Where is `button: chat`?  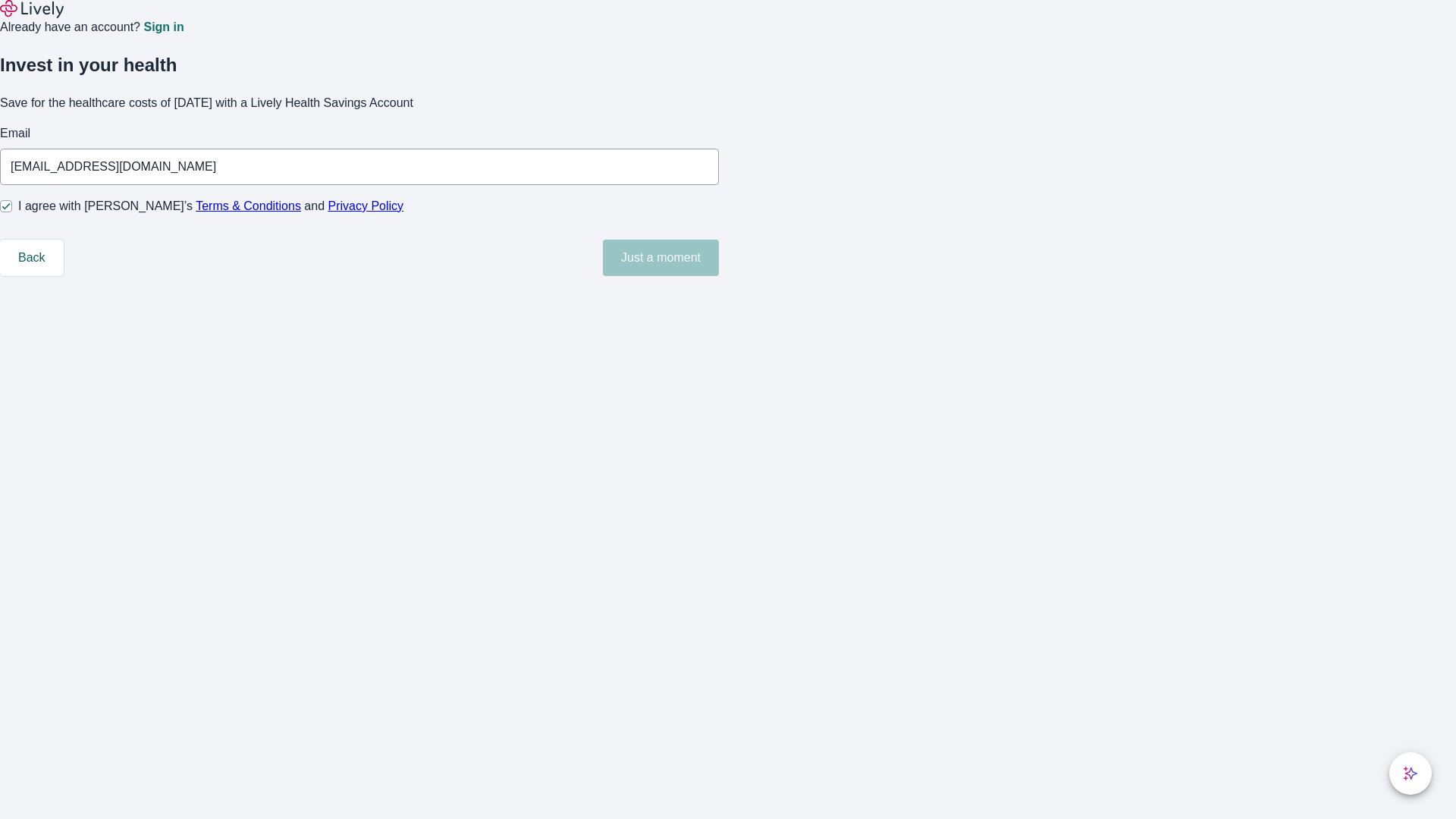
button: chat is located at coordinates (1411, 774).